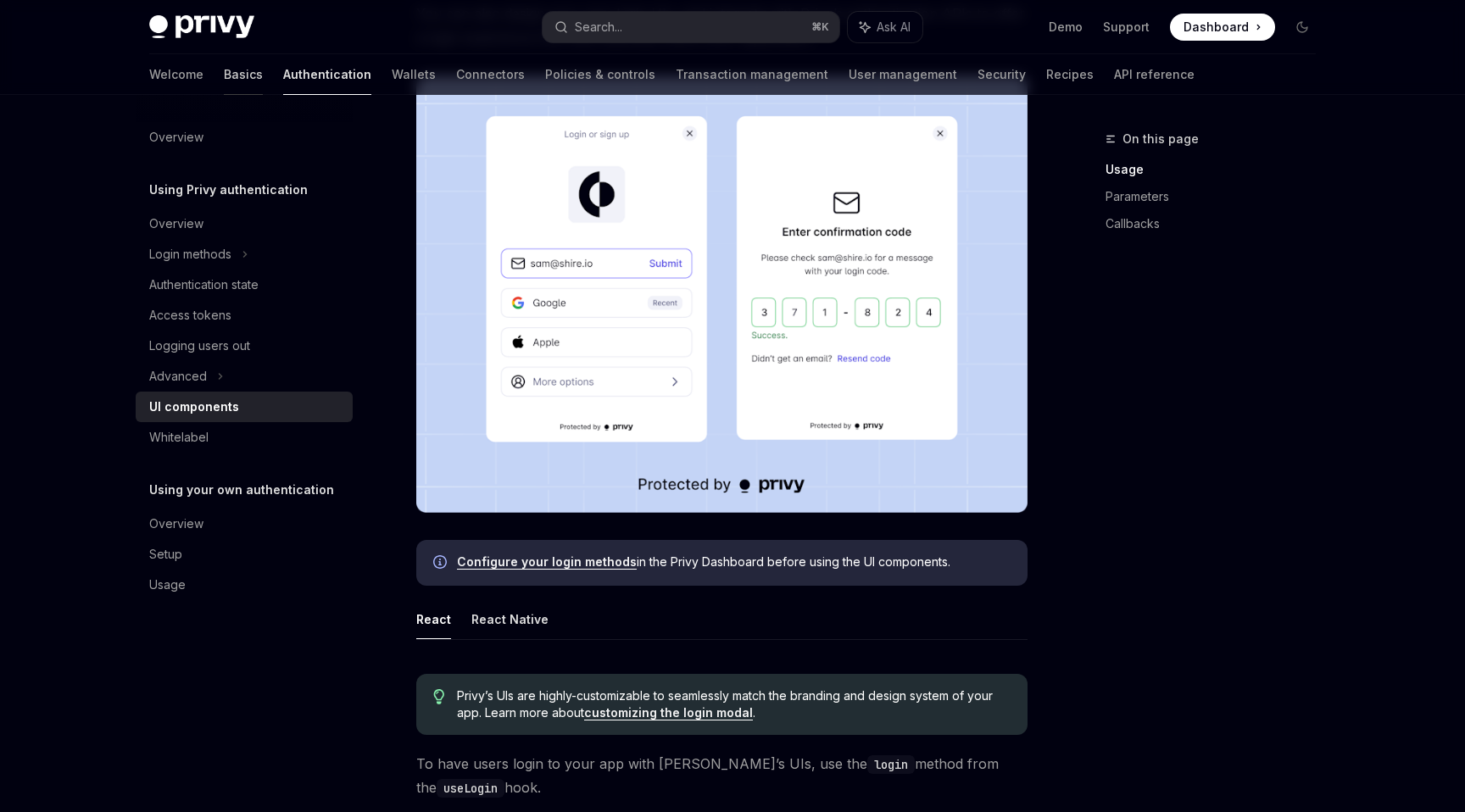 The height and width of the screenshot is (812, 1465). What do you see at coordinates (1216, 27) in the screenshot?
I see `span: Dashboard` at bounding box center [1216, 27].